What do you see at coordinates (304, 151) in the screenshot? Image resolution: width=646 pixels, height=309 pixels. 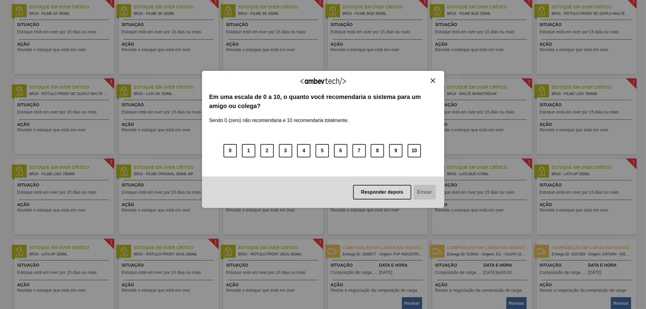 I see `button: 4` at bounding box center [304, 151].